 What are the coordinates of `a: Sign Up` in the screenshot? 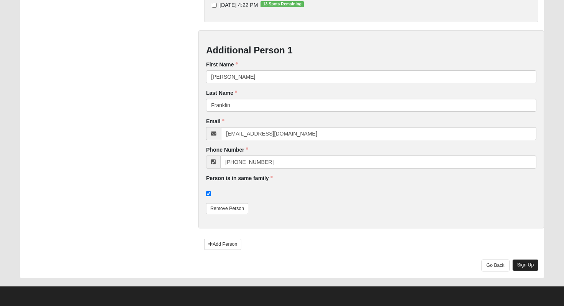 It's located at (525, 265).